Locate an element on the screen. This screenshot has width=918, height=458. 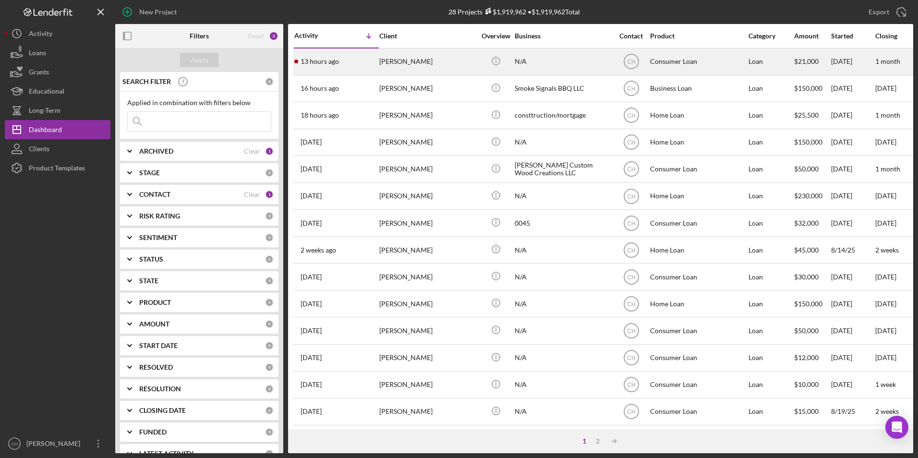
time: 2 weeks is located at coordinates (887, 411).